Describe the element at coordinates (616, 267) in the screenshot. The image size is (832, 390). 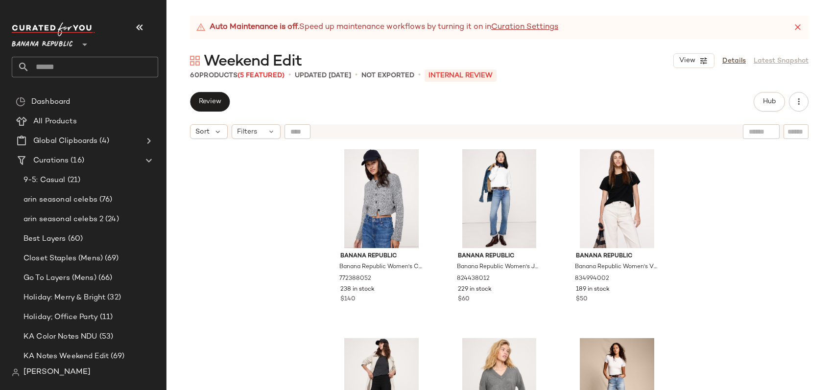
I see `span: Banana Republic Women's Vintage Cotton Crew-Neck T-Shirt Black Size XS` at that location.